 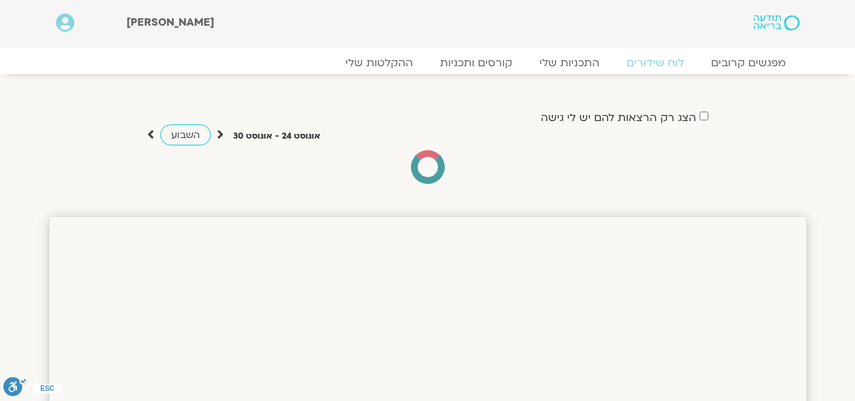 What do you see at coordinates (569, 63) in the screenshot?
I see `a: התכניות שלי` at bounding box center [569, 63].